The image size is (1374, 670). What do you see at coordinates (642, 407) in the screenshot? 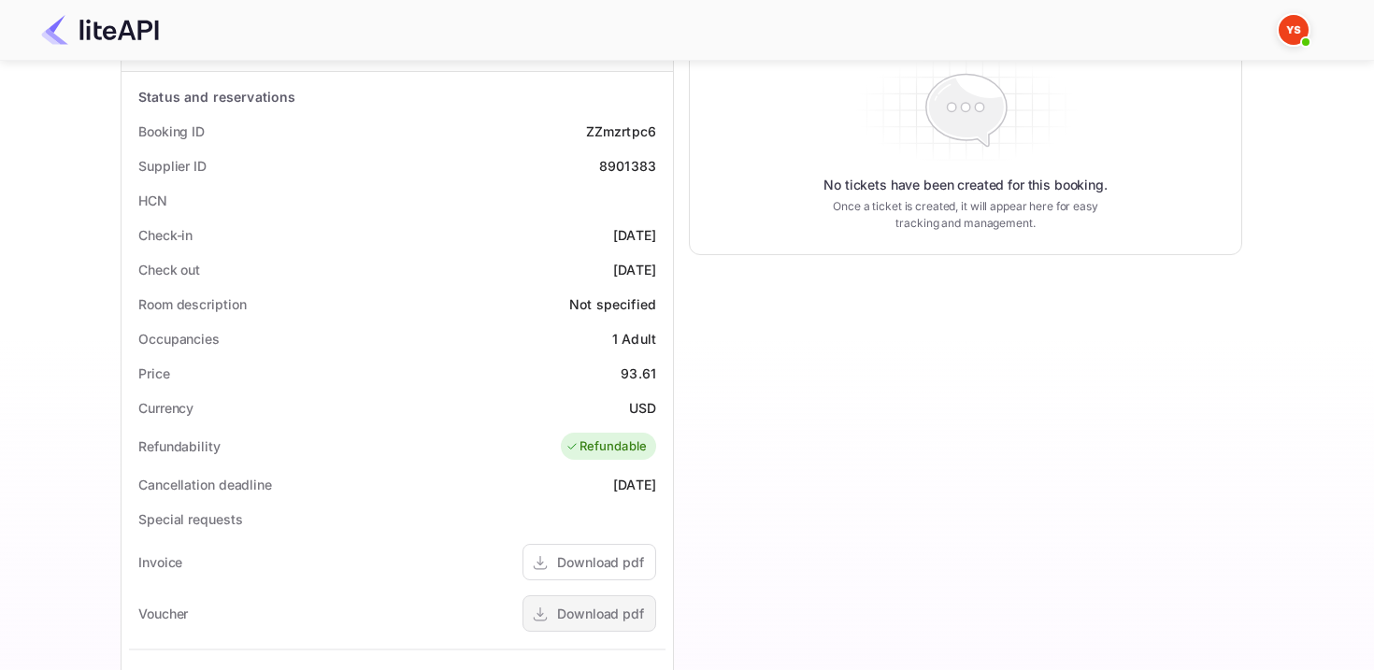
I see `div: USD` at bounding box center [642, 407].